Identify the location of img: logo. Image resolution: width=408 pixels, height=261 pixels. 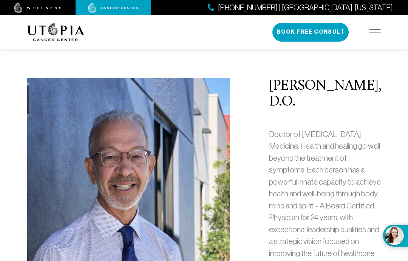
(56, 32).